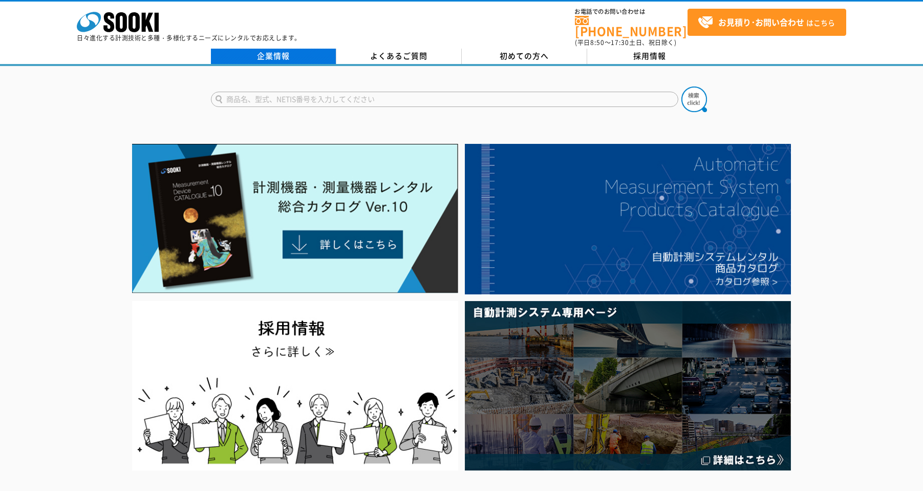  Describe the element at coordinates (631, 12) in the screenshot. I see `span: お電話でのお問い合わせは` at that location.